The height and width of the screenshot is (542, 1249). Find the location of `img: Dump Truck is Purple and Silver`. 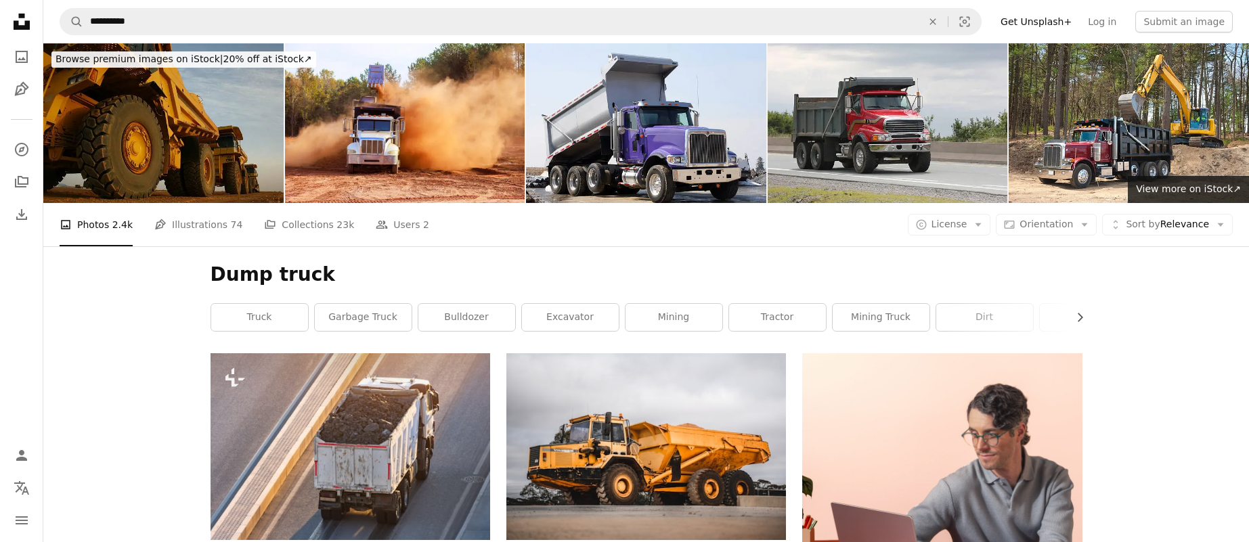

img: Dump Truck is Purple and Silver is located at coordinates (646, 123).